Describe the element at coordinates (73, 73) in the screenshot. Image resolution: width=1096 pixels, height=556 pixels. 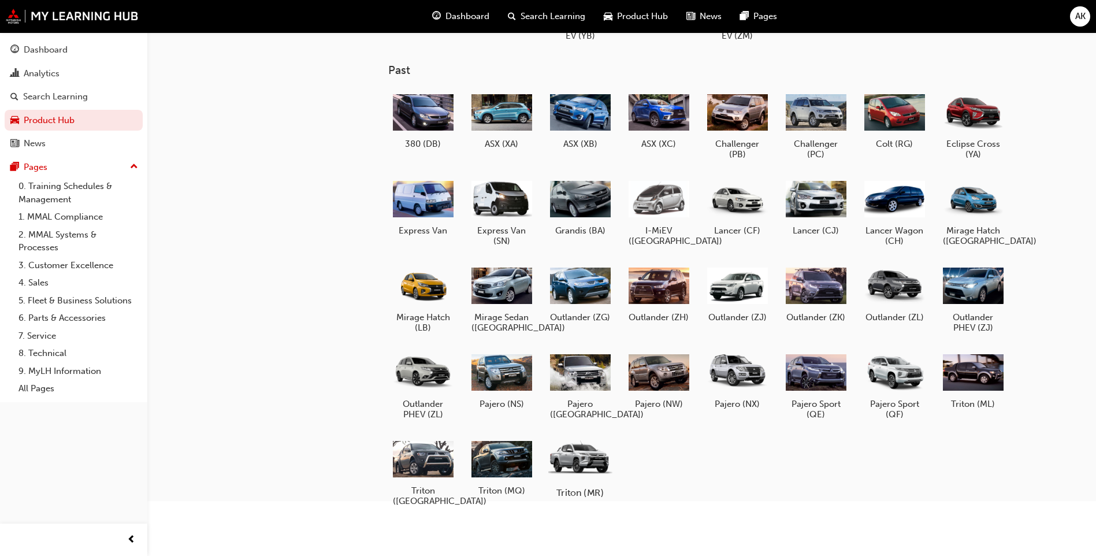
I see `a: Analytics` at that location.